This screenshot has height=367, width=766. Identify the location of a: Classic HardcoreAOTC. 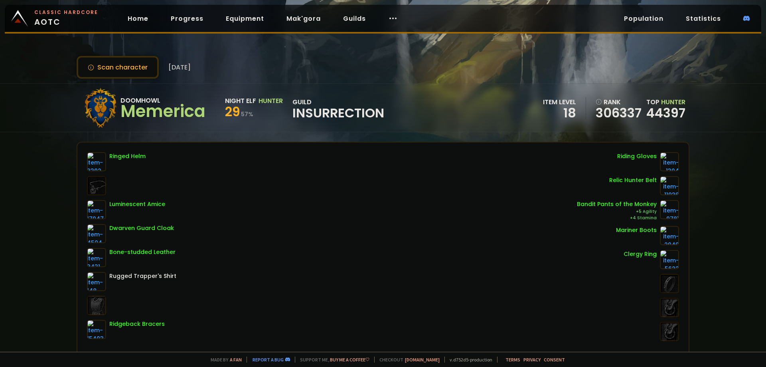
(58, 18).